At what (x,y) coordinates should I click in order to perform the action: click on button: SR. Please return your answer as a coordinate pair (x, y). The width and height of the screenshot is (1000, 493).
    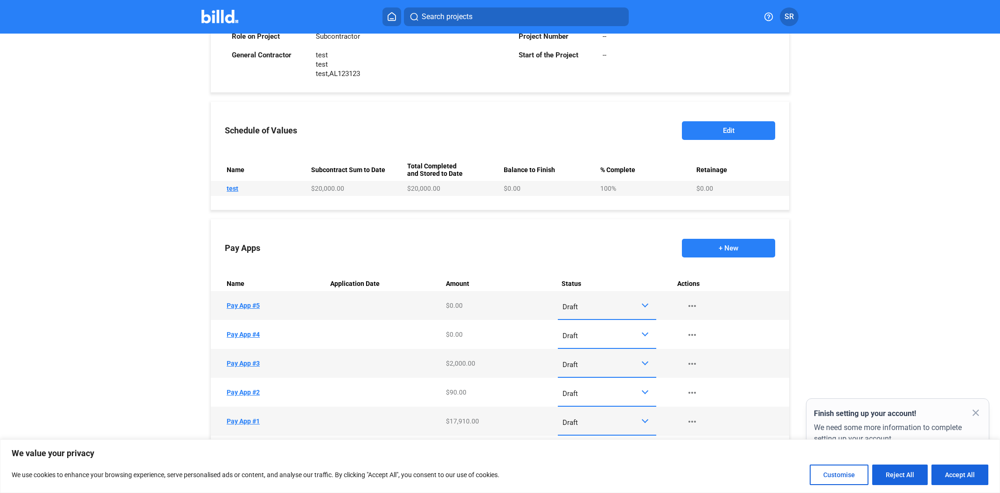
    Looking at the image, I should click on (789, 17).